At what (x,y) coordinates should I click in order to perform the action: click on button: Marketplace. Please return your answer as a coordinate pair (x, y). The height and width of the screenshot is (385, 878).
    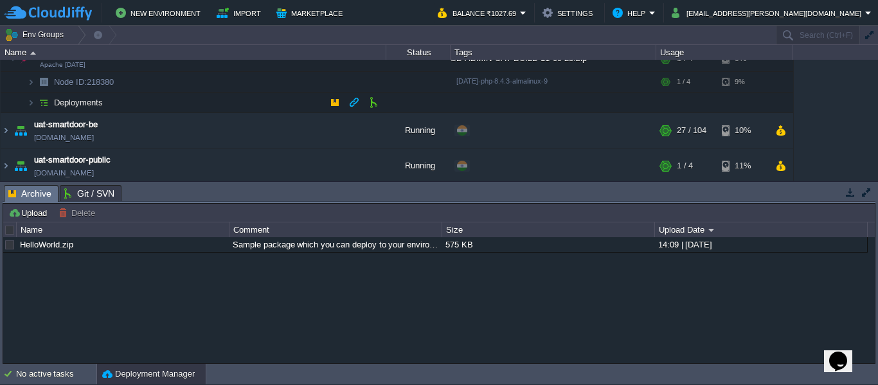
    Looking at the image, I should click on (311, 13).